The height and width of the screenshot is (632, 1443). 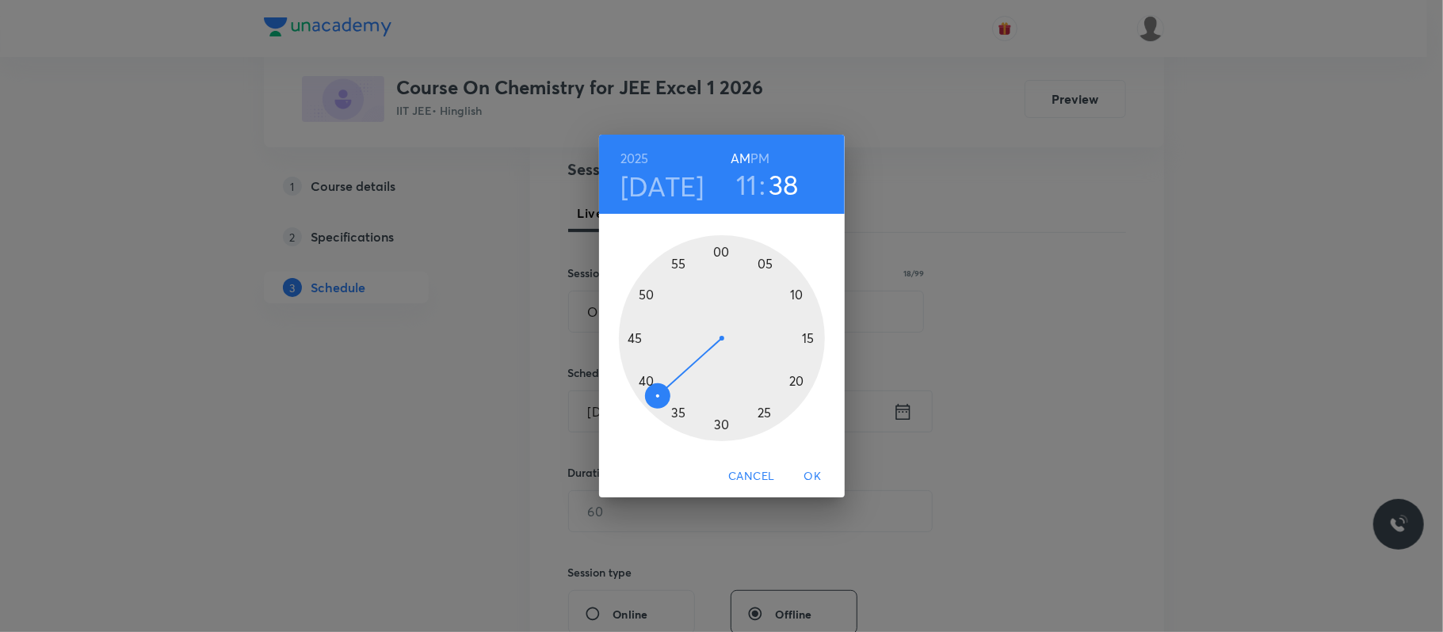 I want to click on button: 11, so click(x=746, y=185).